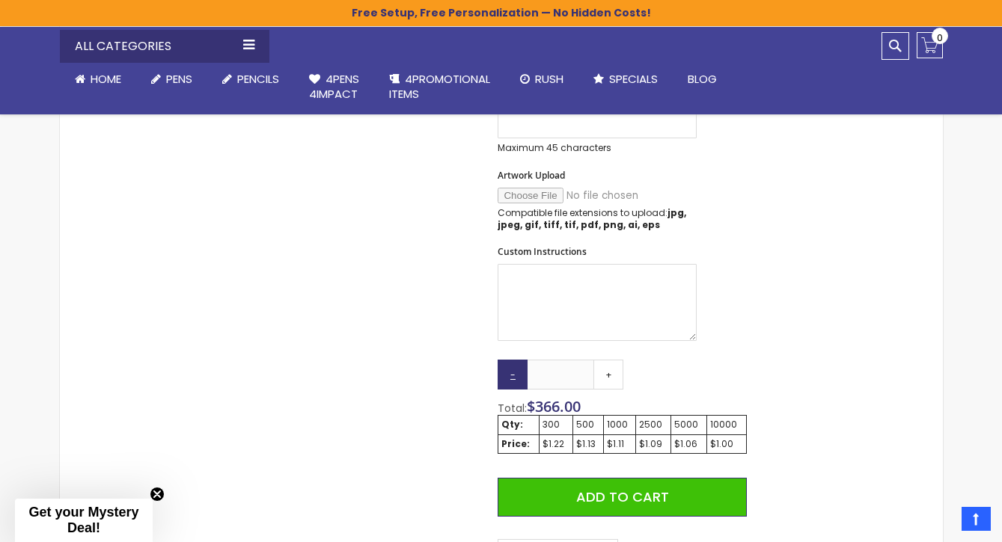  I want to click on span: Home, so click(105, 79).